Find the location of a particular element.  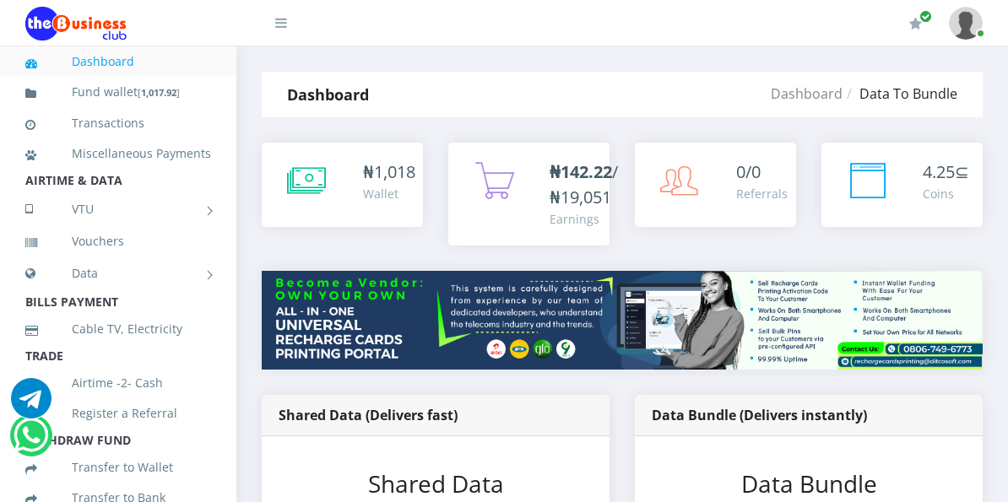

b: ₦142.22 is located at coordinates (581, 171).